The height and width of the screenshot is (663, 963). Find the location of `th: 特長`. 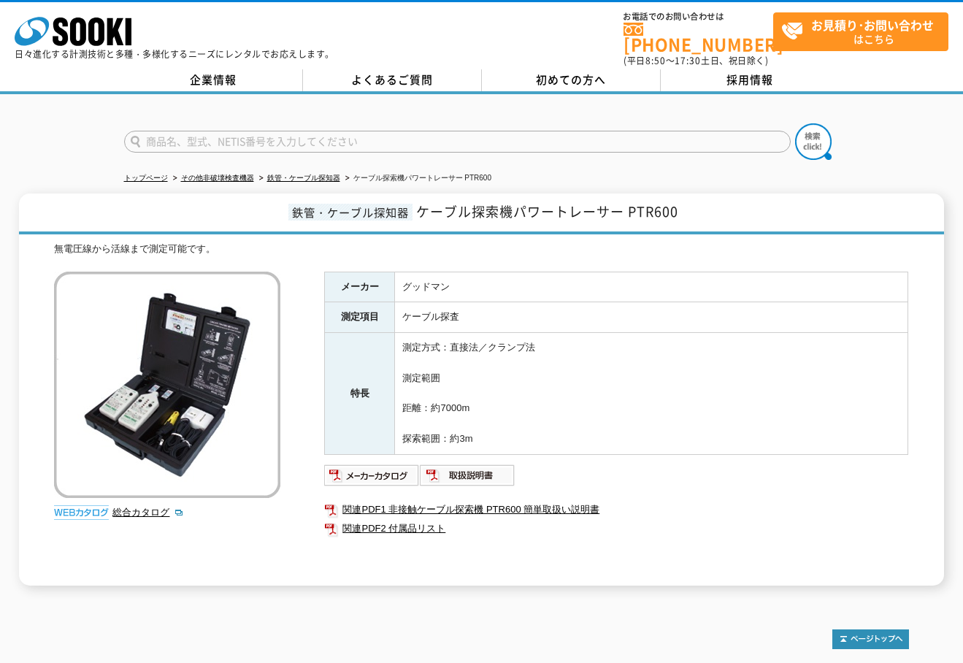

th: 特長 is located at coordinates (360, 393).